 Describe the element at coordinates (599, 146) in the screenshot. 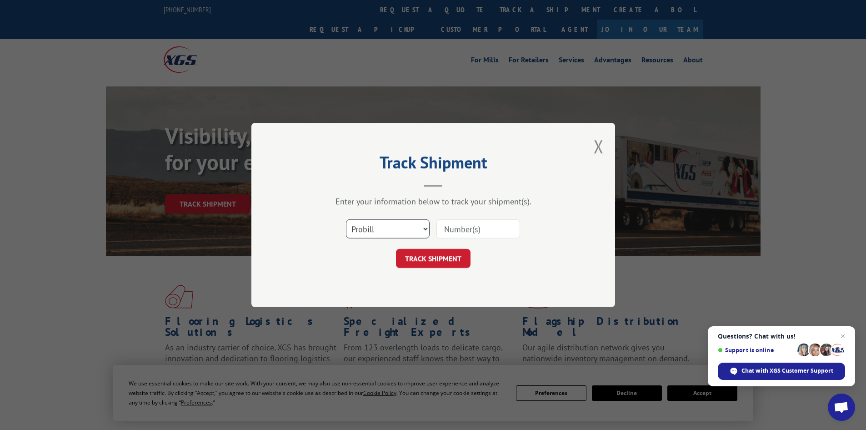

I see `button: Close modal` at that location.